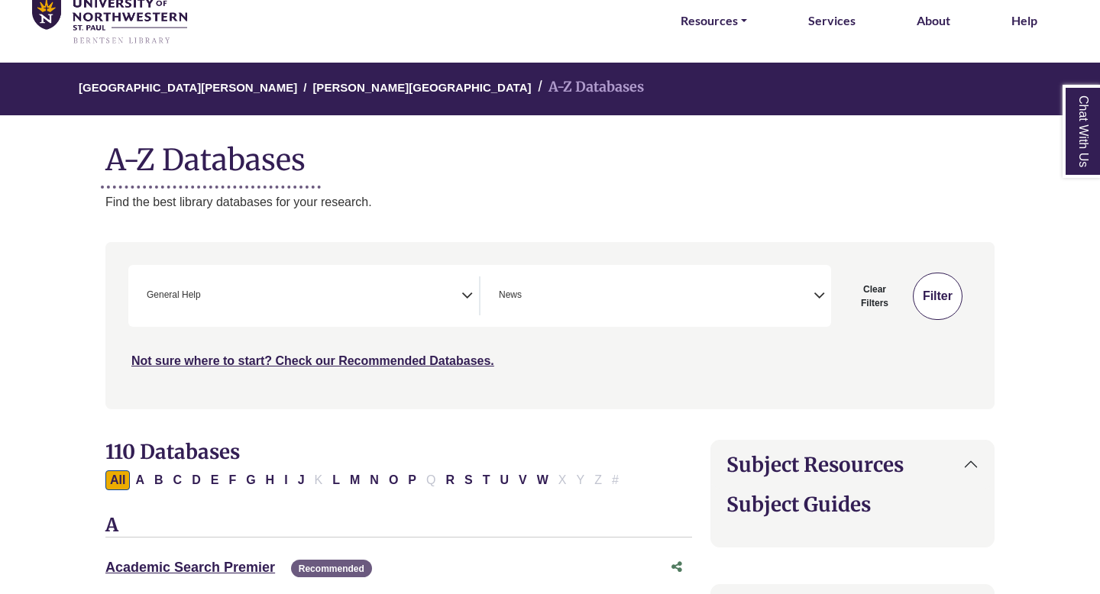 Image resolution: width=1100 pixels, height=594 pixels. Describe the element at coordinates (301, 481) in the screenshot. I see `button: Filter Results J` at that location.